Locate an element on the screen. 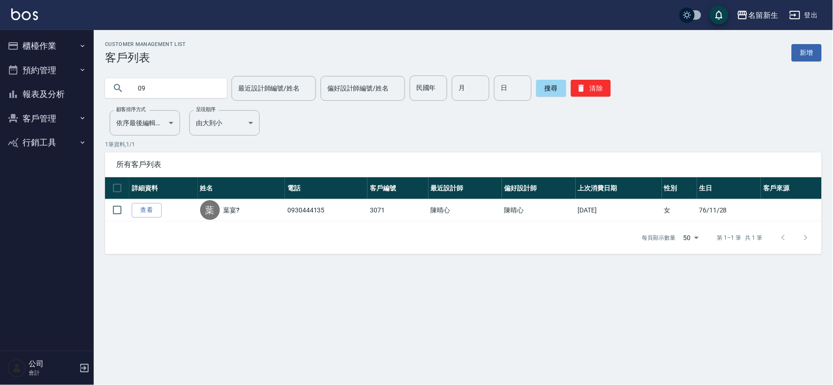  h3: 客戶列表 is located at coordinates (145, 58).